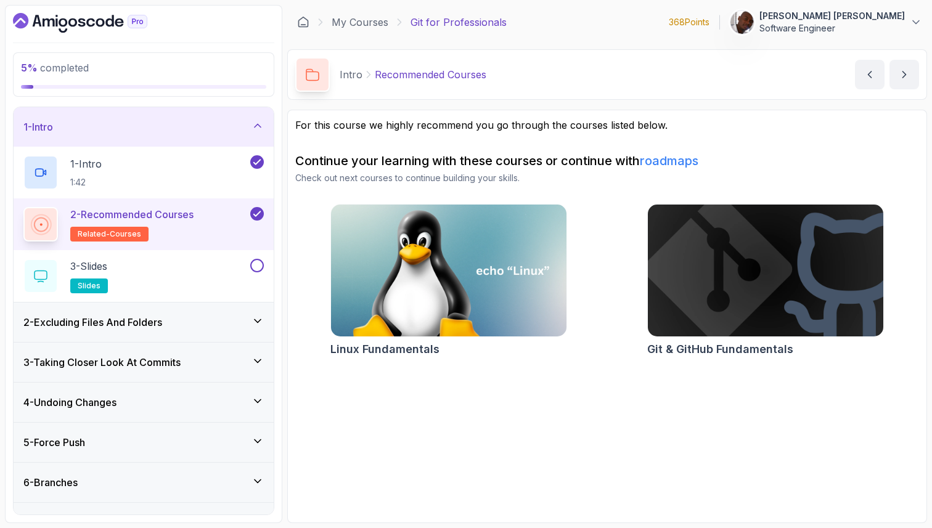  I want to click on p: Check out next courses to continue building your skills., so click(607, 178).